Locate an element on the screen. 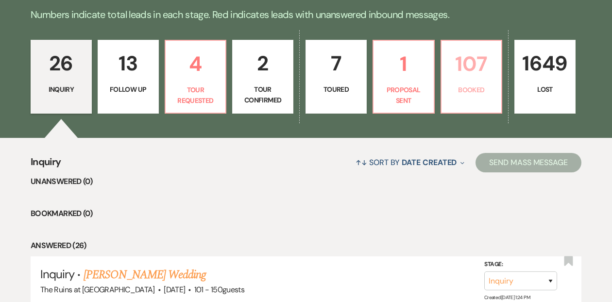 This screenshot has height=302, width=612. a: 7Toured is located at coordinates (336, 77).